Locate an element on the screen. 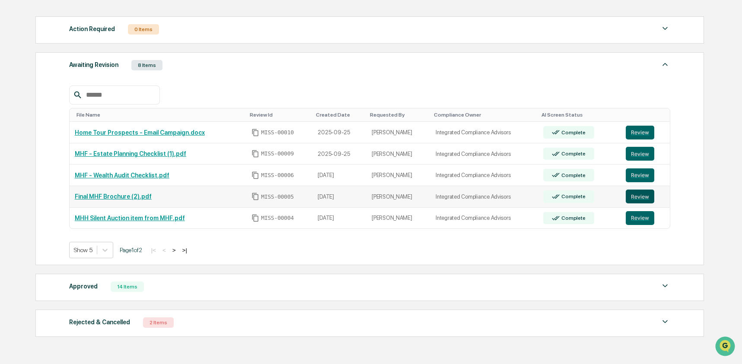 The height and width of the screenshot is (364, 742). a: Final MHF Brochure (2).pdf is located at coordinates (113, 197).